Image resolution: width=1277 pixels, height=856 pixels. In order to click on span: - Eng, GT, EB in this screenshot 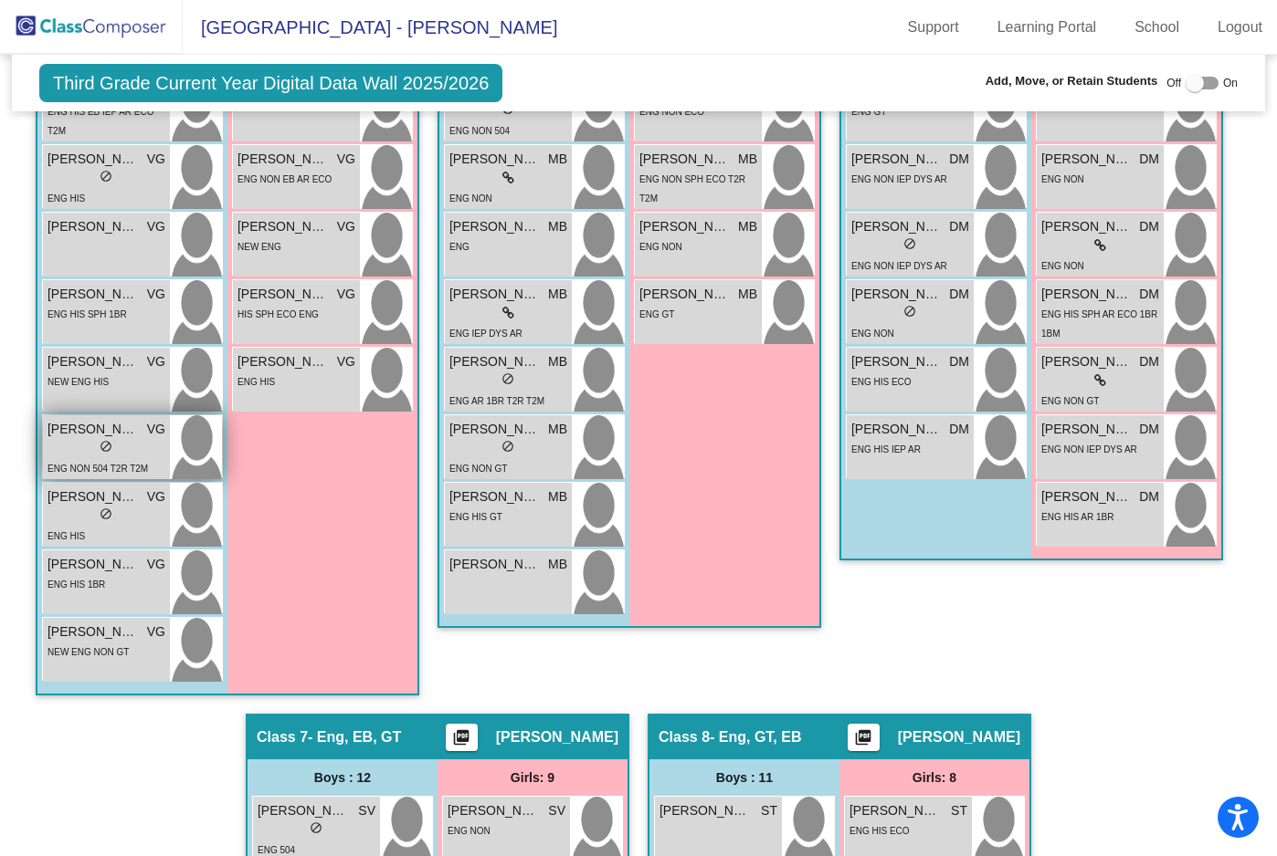, I will do `click(755, 738)`.